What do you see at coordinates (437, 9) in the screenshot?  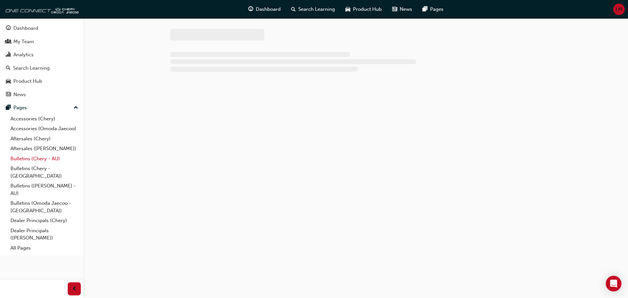 I see `span: Pages` at bounding box center [437, 9].